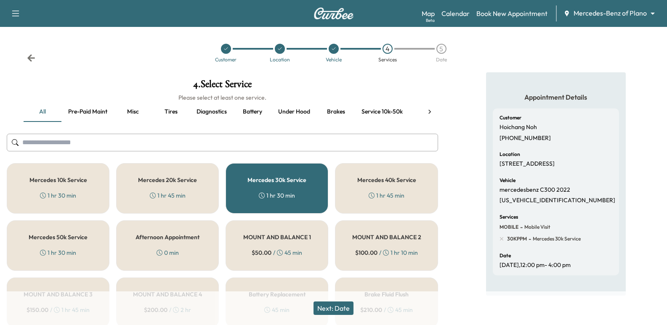 Image resolution: width=667 pixels, height=325 pixels. Describe the element at coordinates (334, 13) in the screenshot. I see `img: Curbee Logo` at that location.